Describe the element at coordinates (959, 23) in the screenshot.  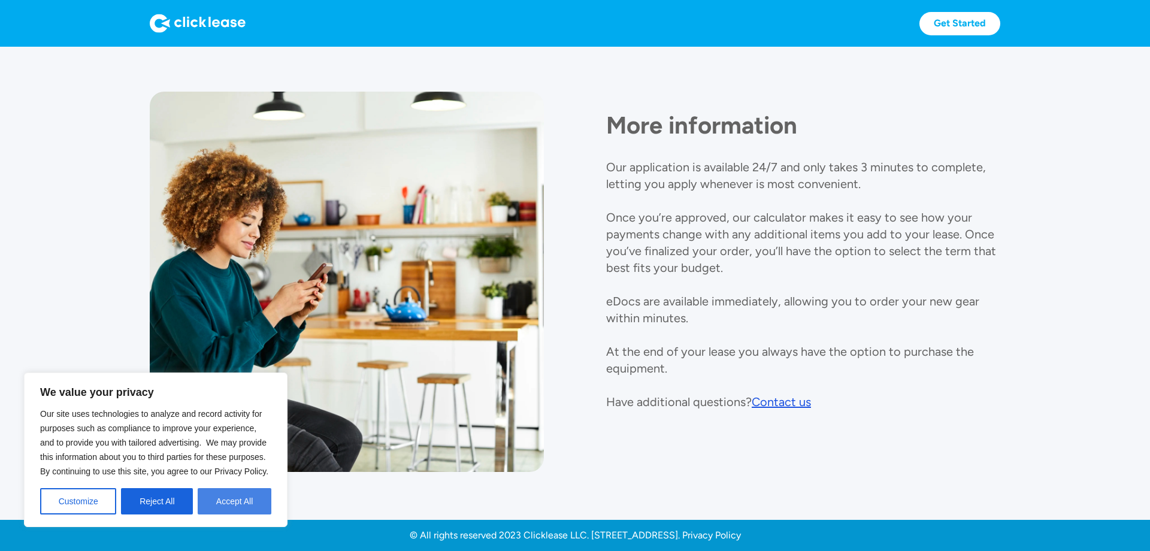
I see `a: Get Started` at that location.